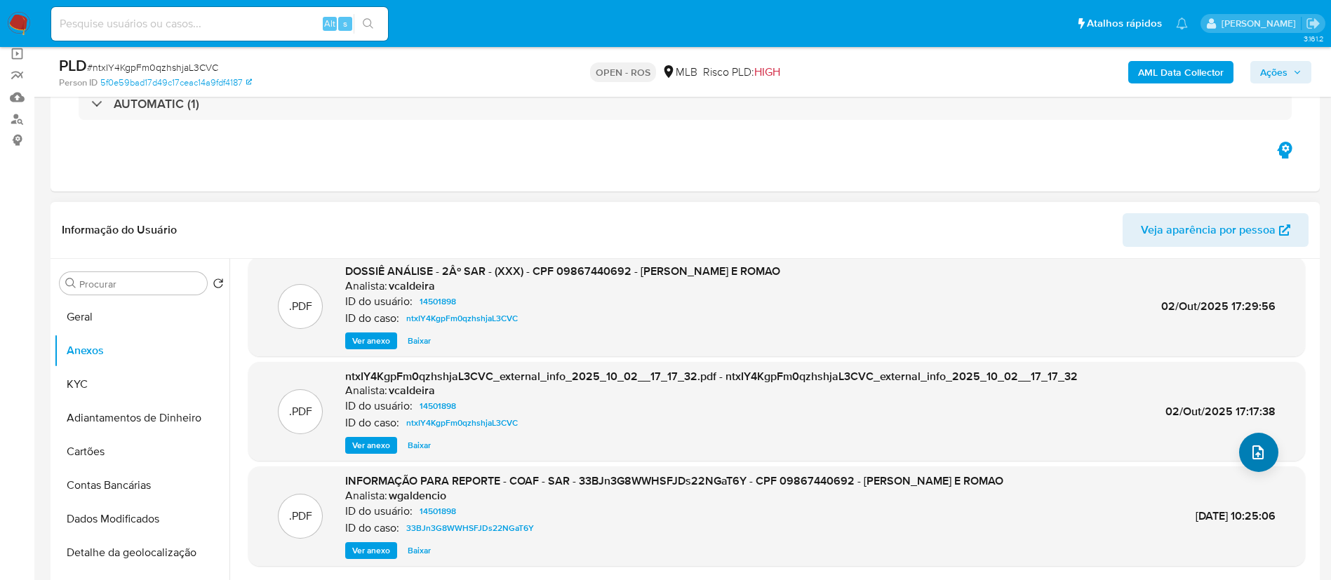 The width and height of the screenshot is (1331, 580). What do you see at coordinates (71, 284) in the screenshot?
I see `button: Procurar` at bounding box center [71, 284].